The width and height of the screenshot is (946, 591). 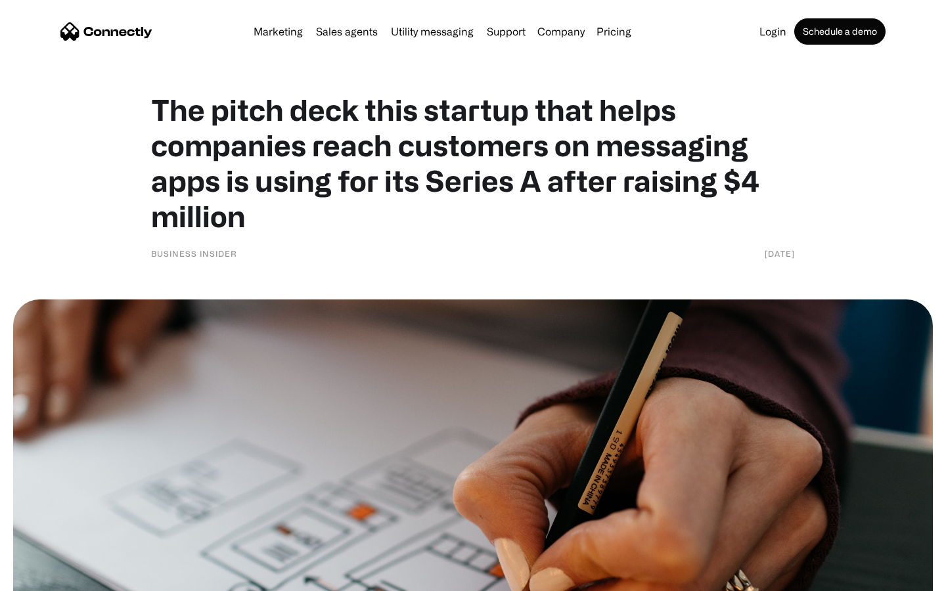 I want to click on a: Marketing, so click(x=278, y=32).